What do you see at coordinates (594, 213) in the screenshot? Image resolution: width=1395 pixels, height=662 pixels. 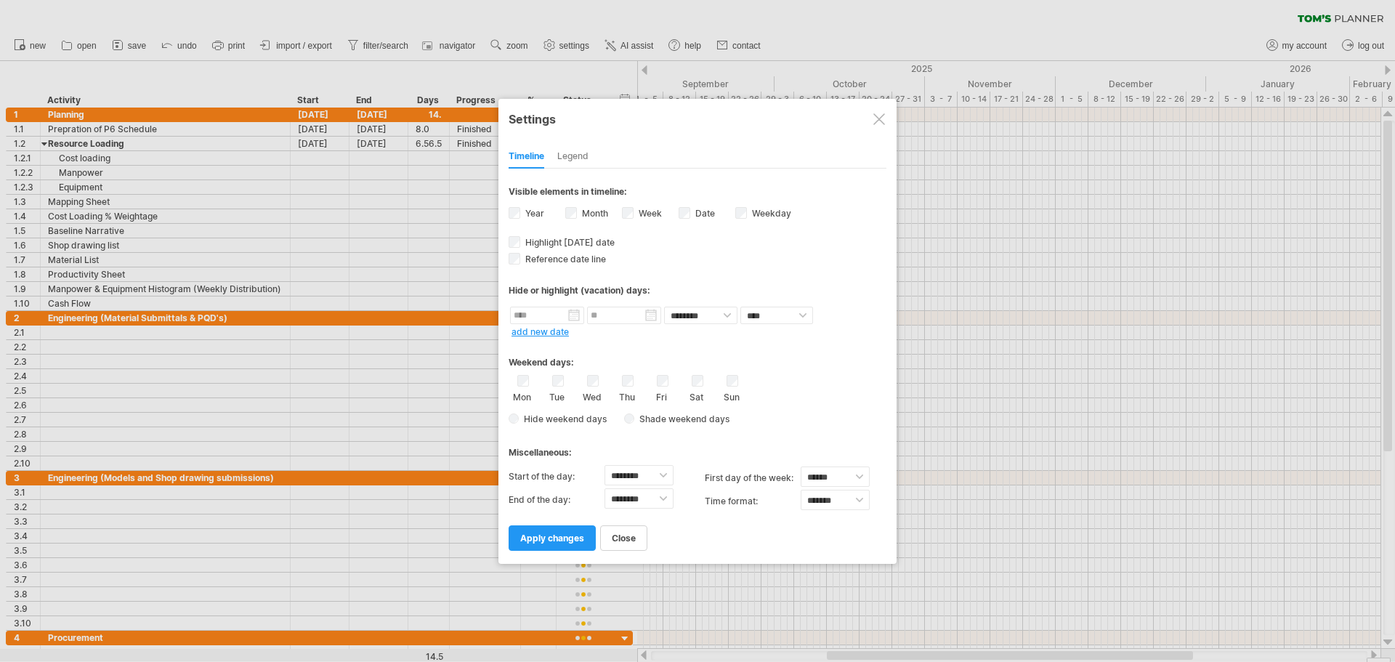 I see `label: Month` at bounding box center [594, 213].